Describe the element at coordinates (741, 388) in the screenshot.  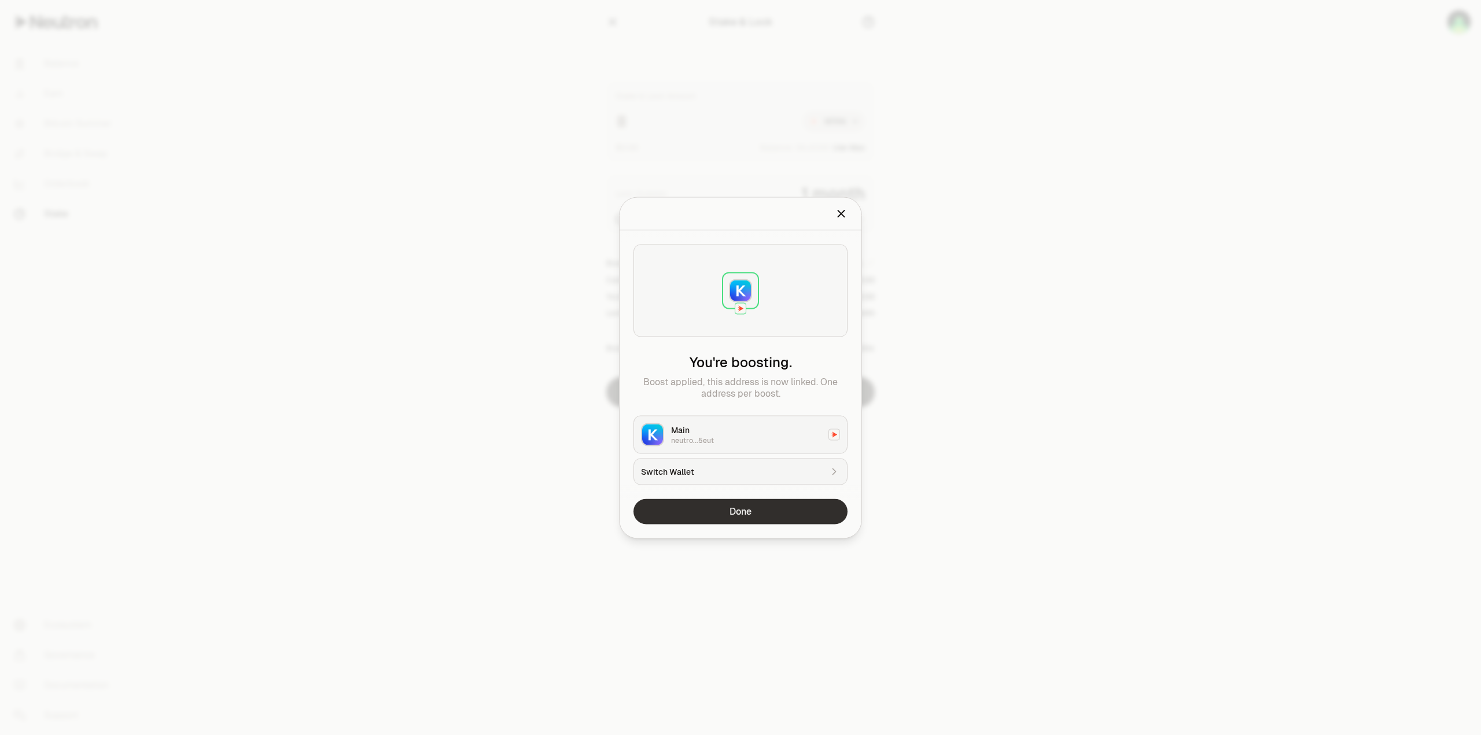
I see `p: Boost applied, this address is now linked. One address per boost.` at that location.